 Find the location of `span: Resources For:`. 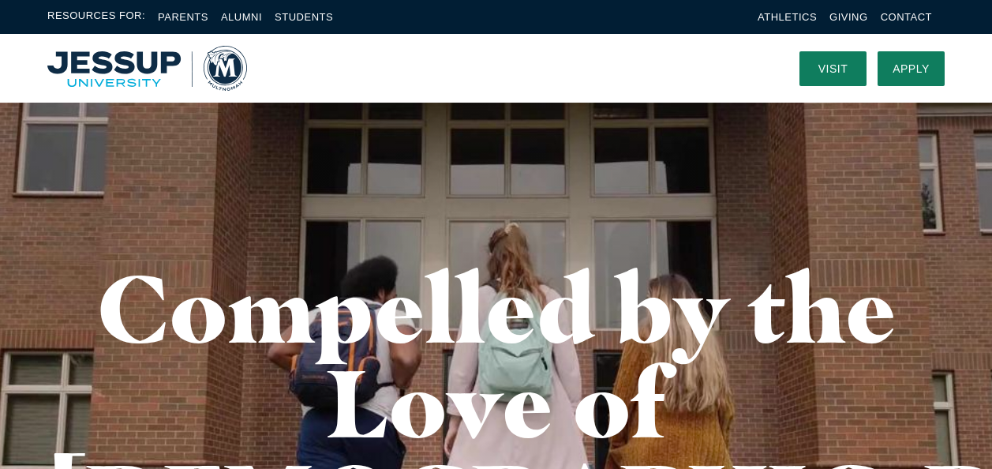

span: Resources For: is located at coordinates (96, 17).